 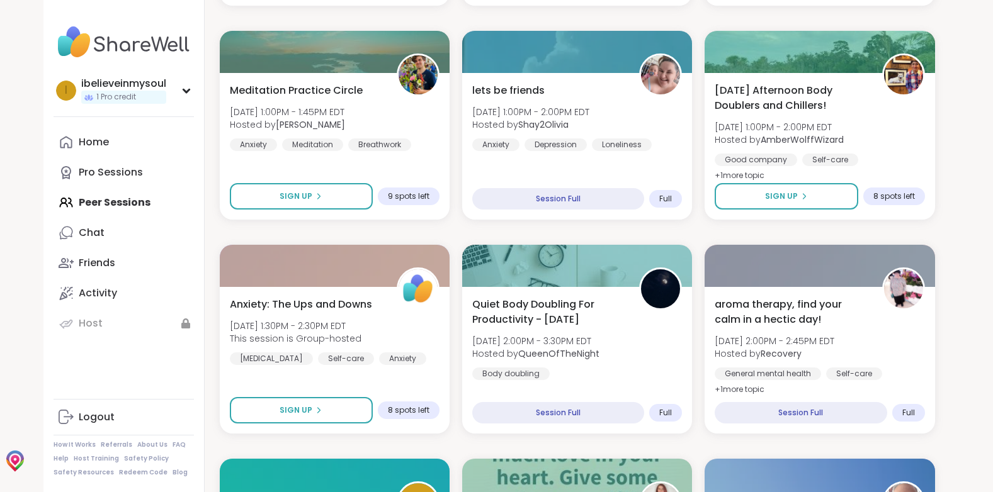 What do you see at coordinates (91, 324) in the screenshot?
I see `div: Host` at bounding box center [91, 324].